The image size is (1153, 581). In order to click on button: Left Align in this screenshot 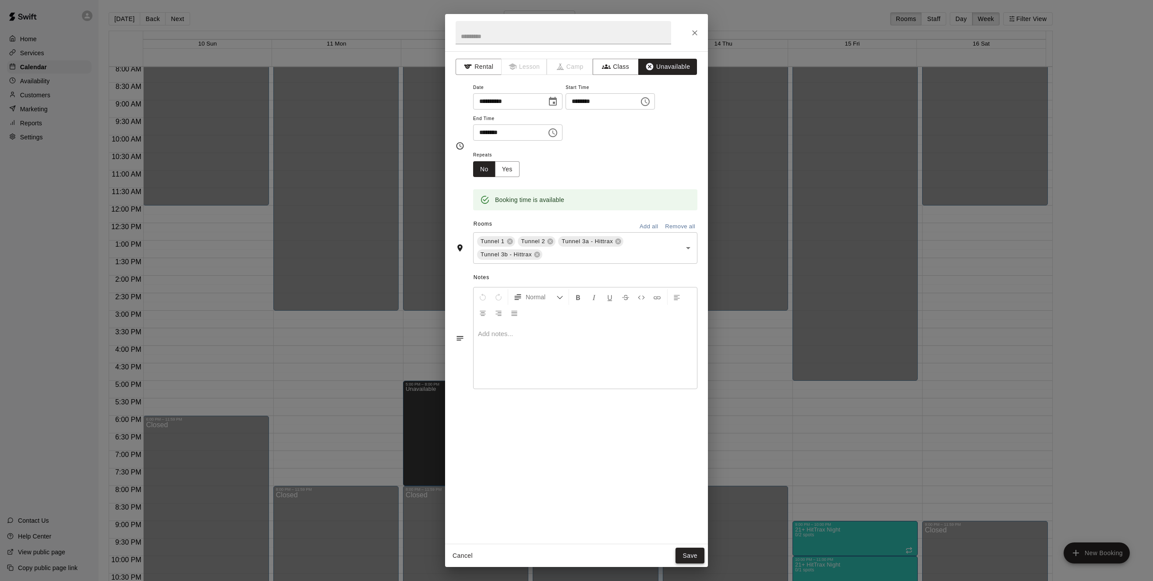, I will do `click(677, 297)`.